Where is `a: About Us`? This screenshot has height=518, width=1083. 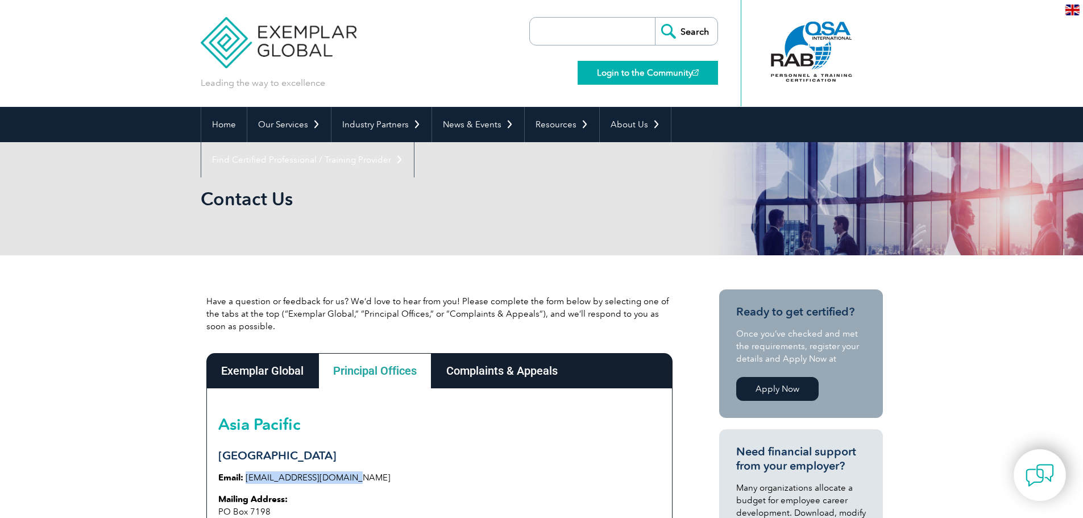
a: About Us is located at coordinates (635, 125).